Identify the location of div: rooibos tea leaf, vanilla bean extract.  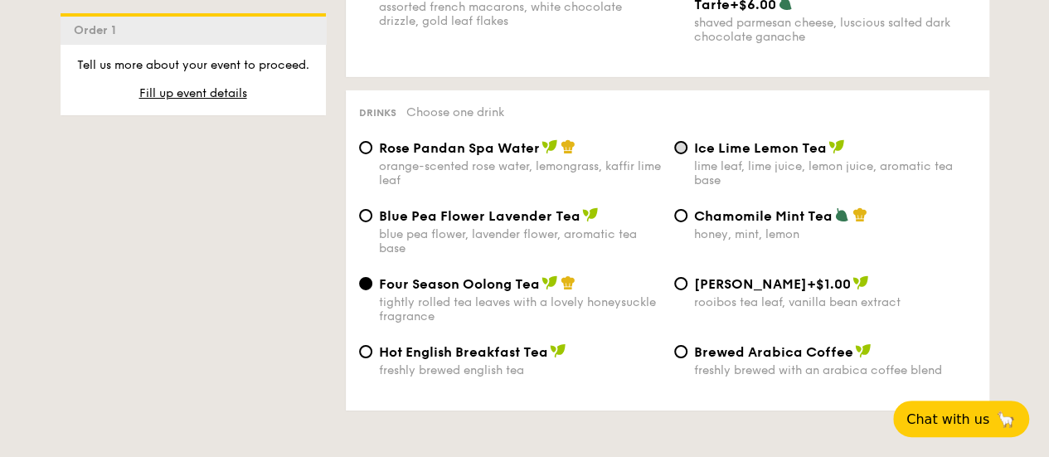
(835, 302).